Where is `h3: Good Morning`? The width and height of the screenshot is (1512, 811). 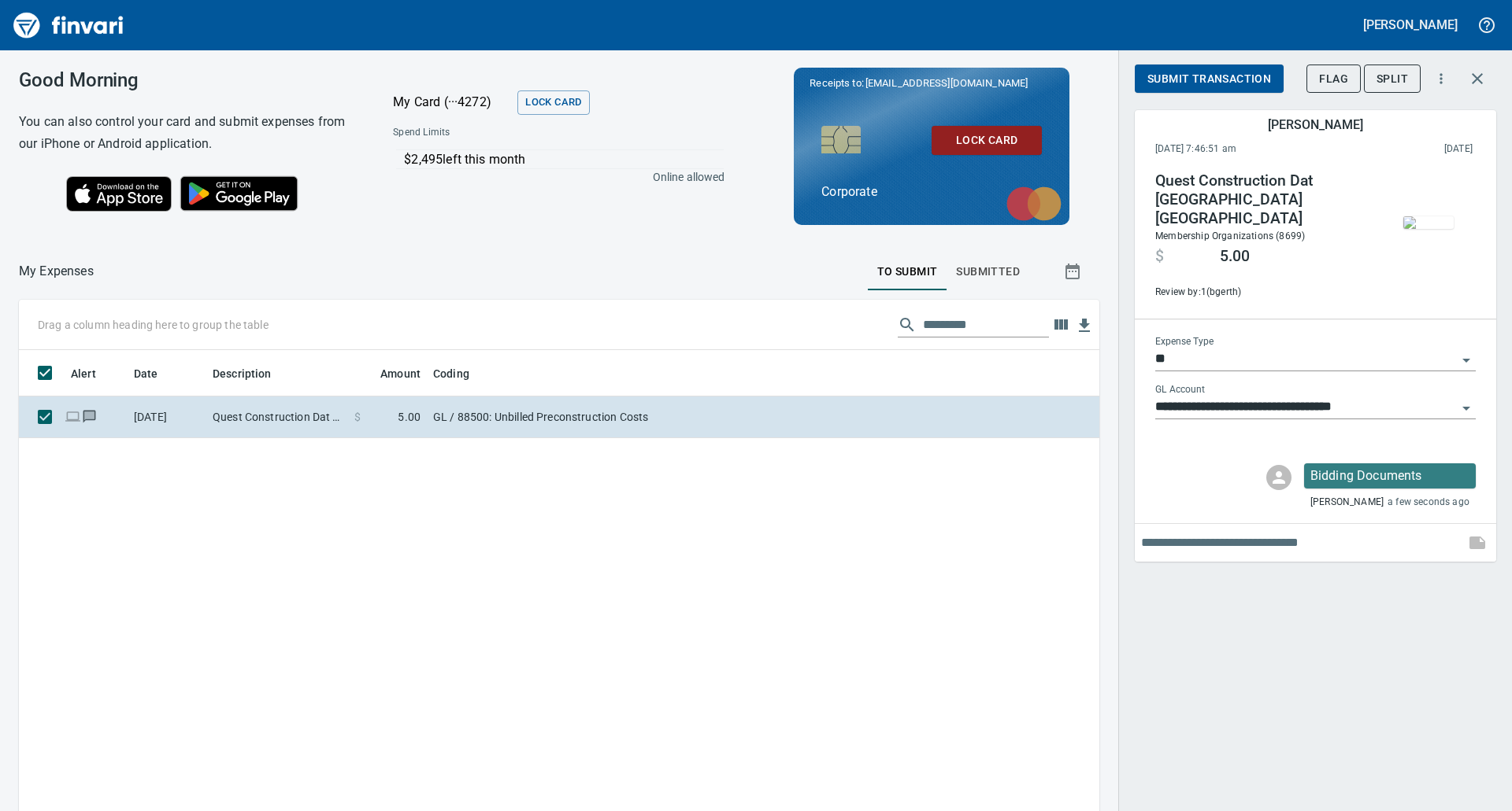 h3: Good Morning is located at coordinates (186, 80).